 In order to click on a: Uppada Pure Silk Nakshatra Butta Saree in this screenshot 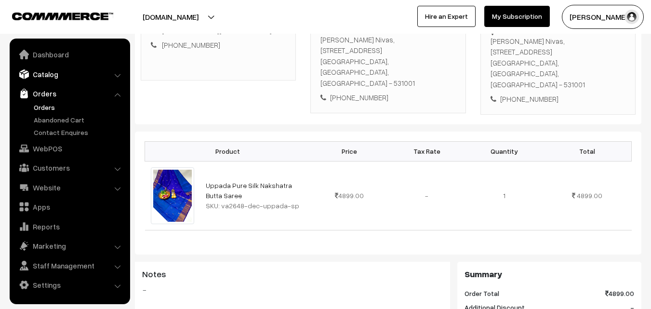, I will do `click(249, 190)`.